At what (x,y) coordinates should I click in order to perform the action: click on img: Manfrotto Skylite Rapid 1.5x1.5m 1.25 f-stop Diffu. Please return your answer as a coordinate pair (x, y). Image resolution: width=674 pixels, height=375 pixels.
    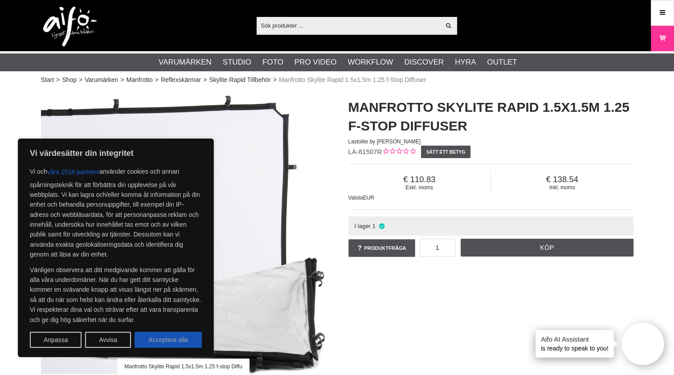
    Looking at the image, I should click on (183, 231).